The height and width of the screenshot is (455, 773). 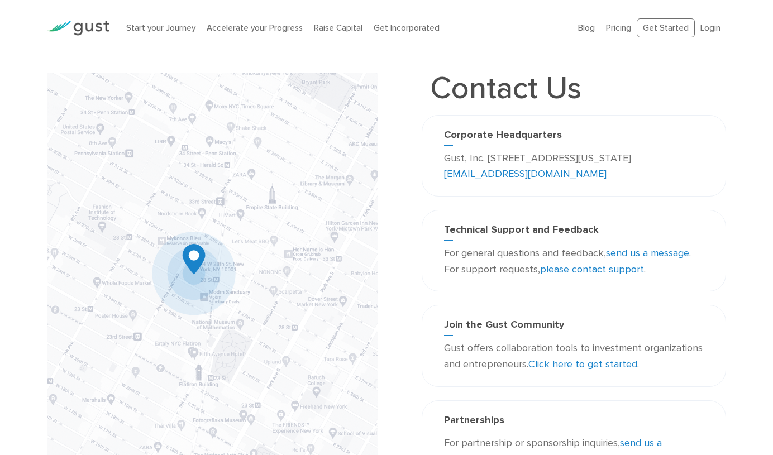 What do you see at coordinates (711, 28) in the screenshot?
I see `a: Login` at bounding box center [711, 28].